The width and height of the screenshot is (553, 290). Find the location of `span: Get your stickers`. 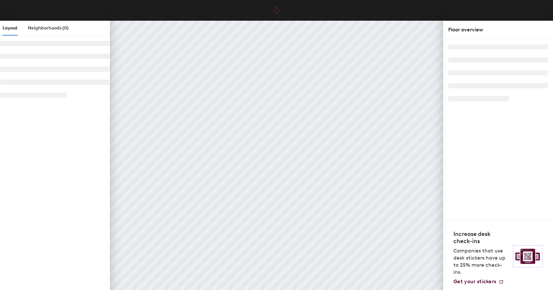

span: Get your stickers is located at coordinates (475, 281).